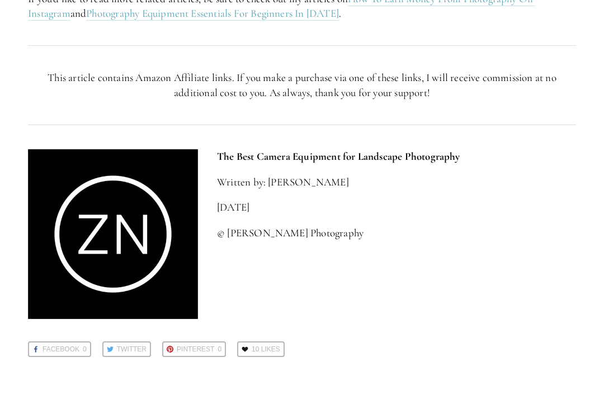 This screenshot has height=395, width=604. I want to click on span: Pinterest, so click(195, 349).